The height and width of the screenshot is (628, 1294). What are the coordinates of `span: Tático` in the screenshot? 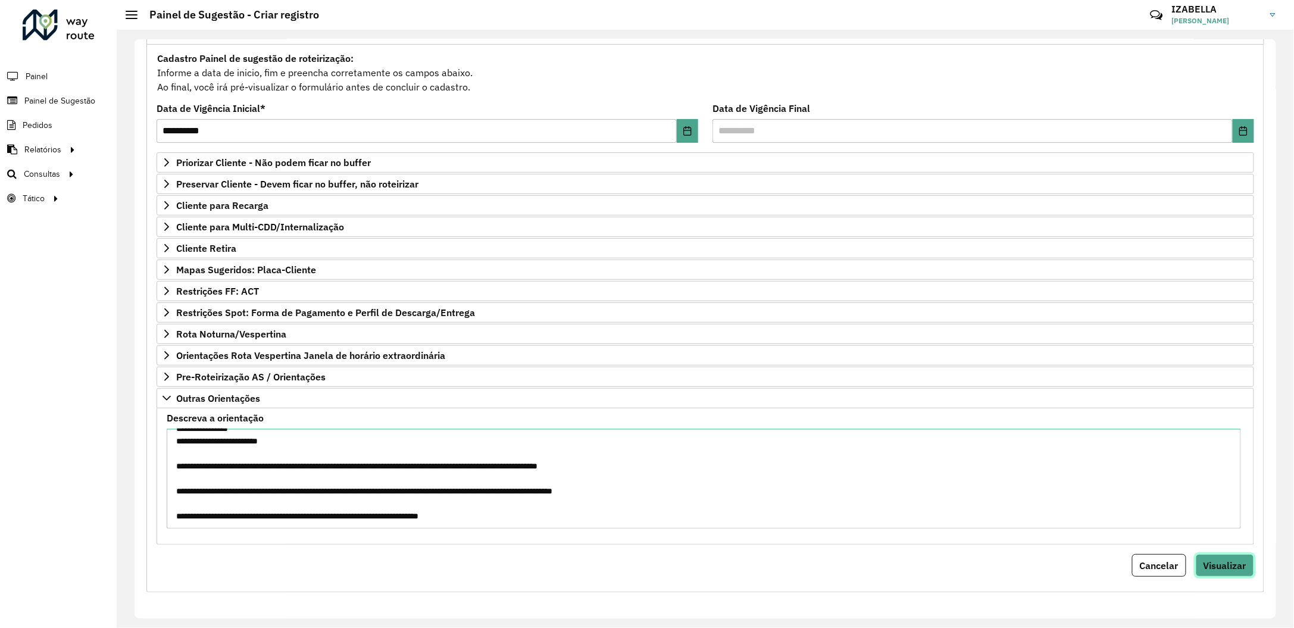 It's located at (33, 198).